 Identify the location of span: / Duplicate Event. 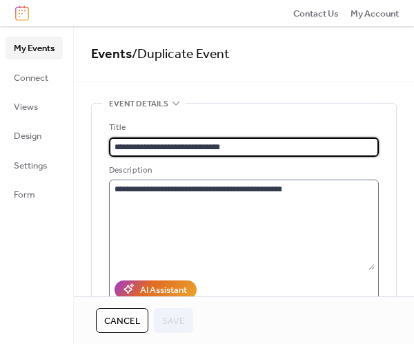
(181, 54).